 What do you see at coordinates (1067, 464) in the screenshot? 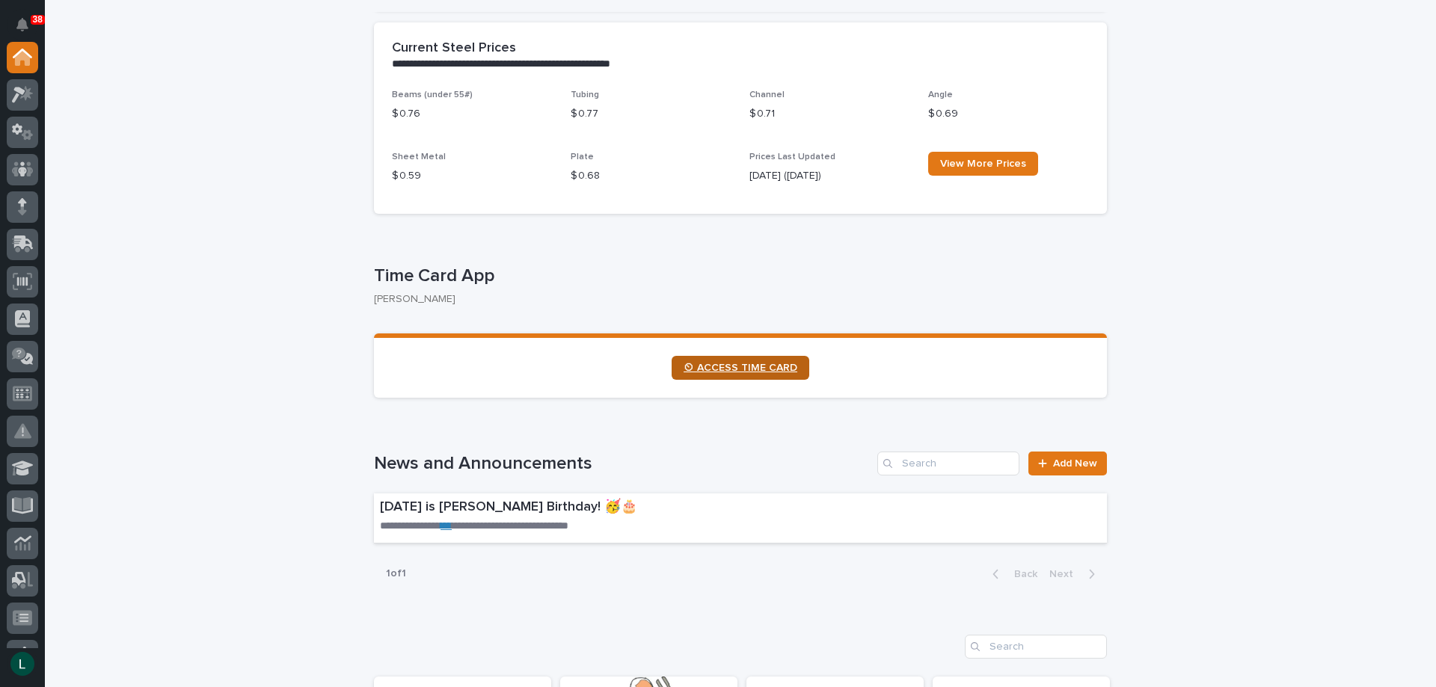
I see `a: Add New` at bounding box center [1067, 464].